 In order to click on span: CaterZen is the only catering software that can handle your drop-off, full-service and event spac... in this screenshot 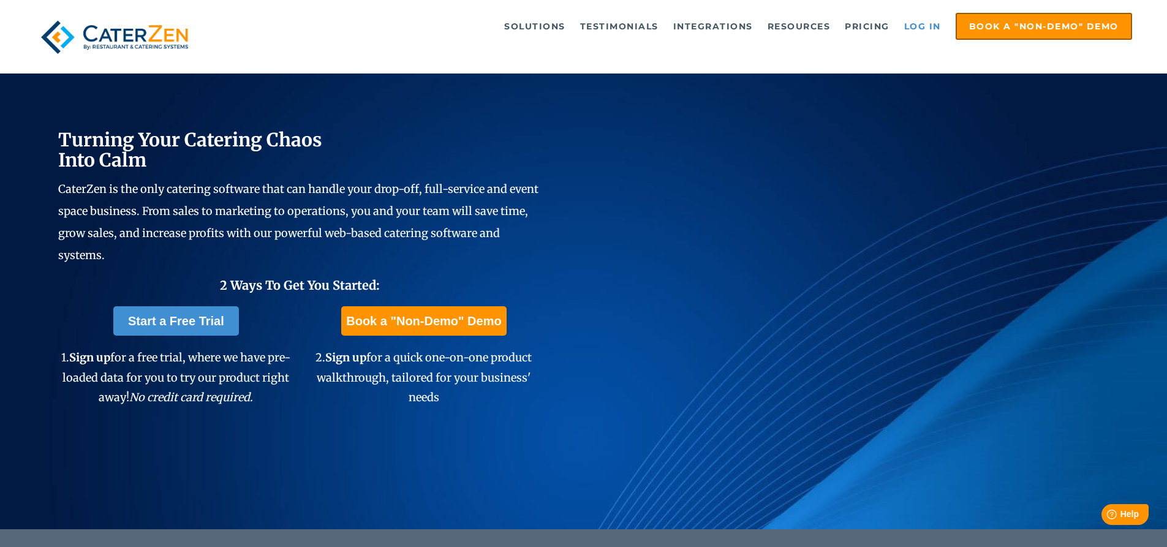, I will do `click(298, 222)`.